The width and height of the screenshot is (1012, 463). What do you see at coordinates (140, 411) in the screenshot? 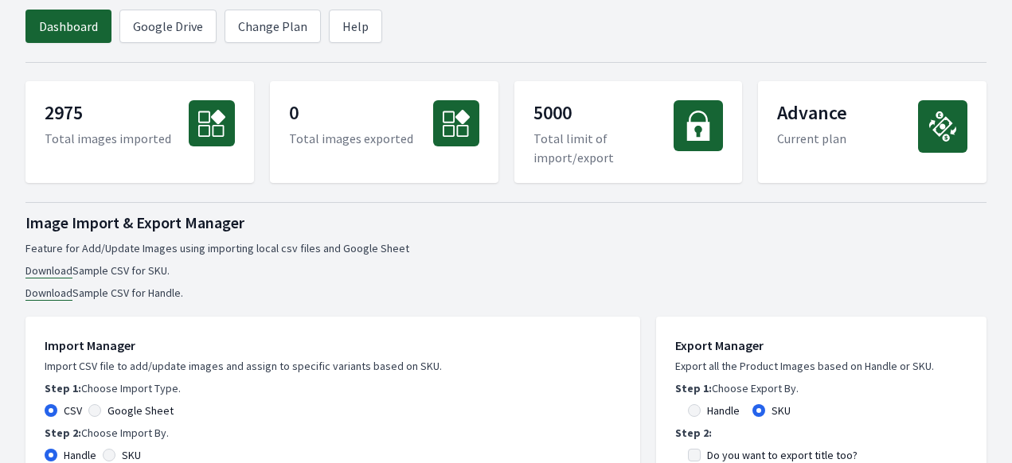
I see `label: Google Sheet` at bounding box center [140, 411].